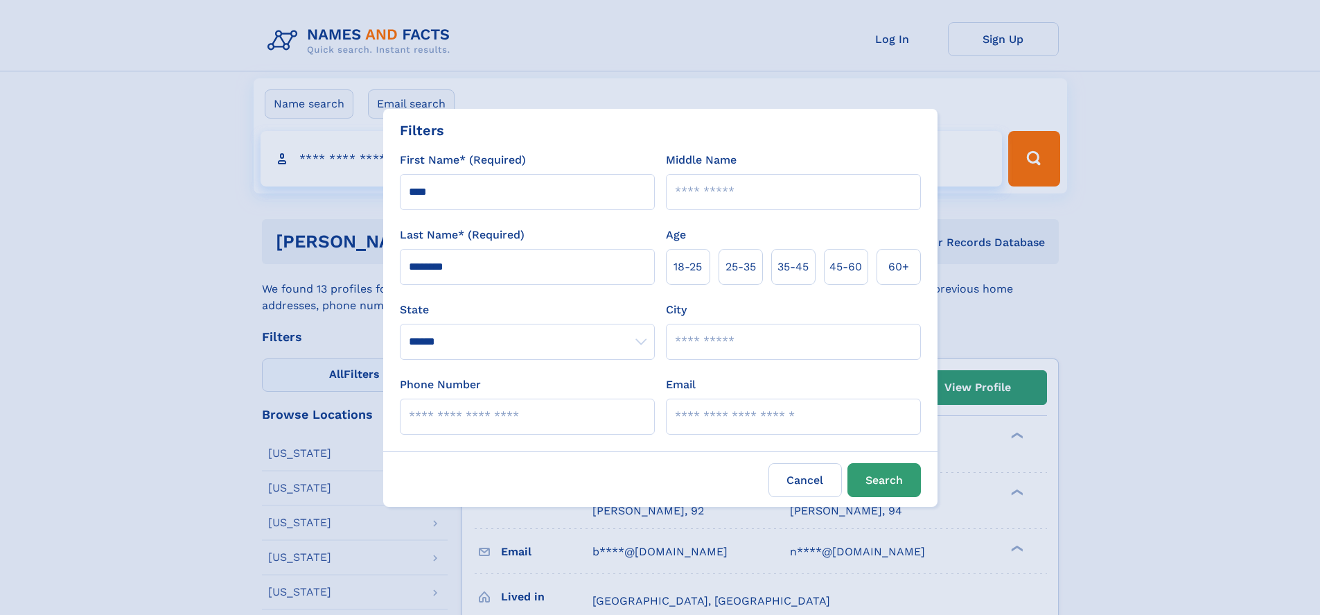 The image size is (1320, 615). What do you see at coordinates (676, 310) in the screenshot?
I see `label: City` at bounding box center [676, 310].